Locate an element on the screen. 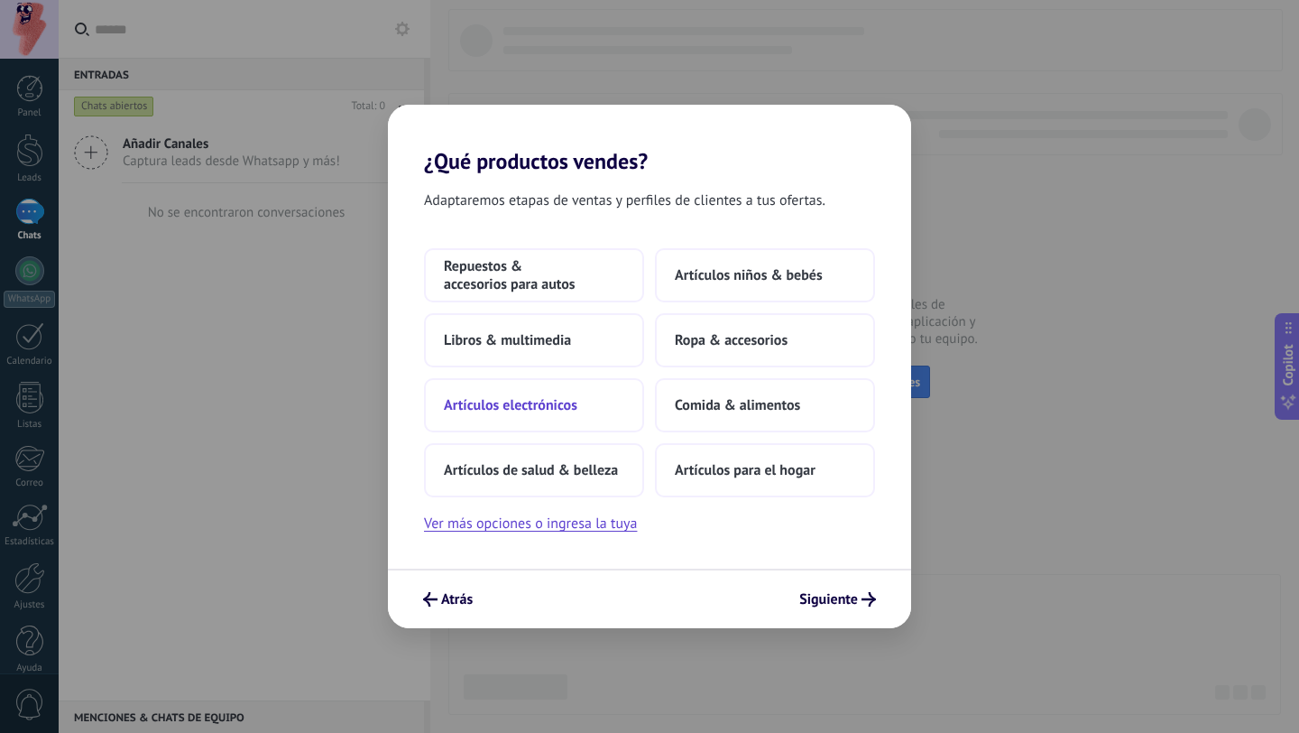 The image size is (1299, 733). span: Artículos niños & bebés is located at coordinates (749, 275).